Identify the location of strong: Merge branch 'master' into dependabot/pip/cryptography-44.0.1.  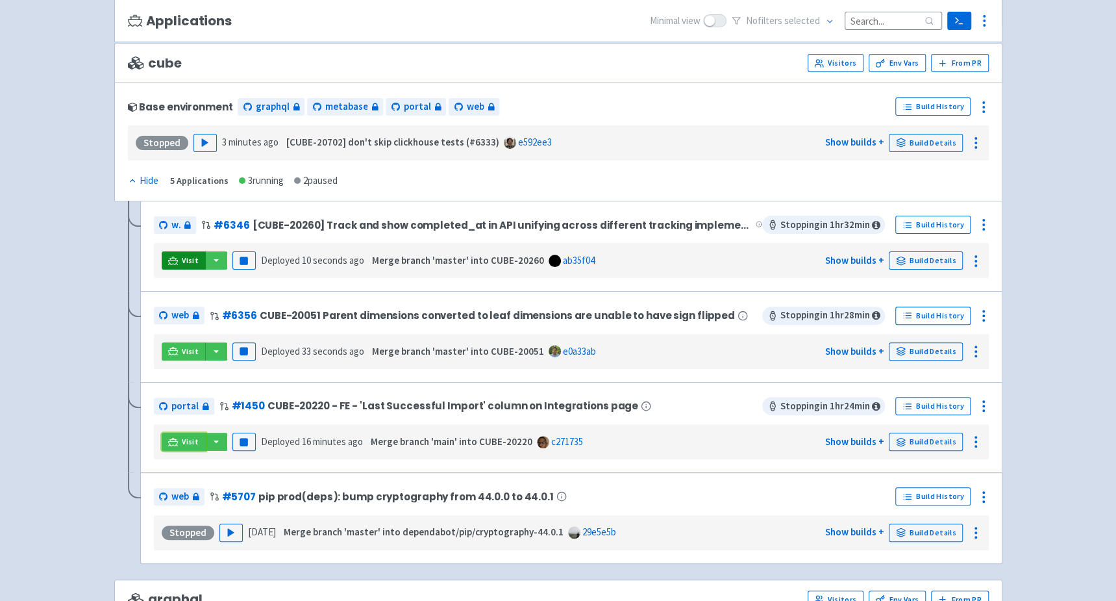
(423, 531).